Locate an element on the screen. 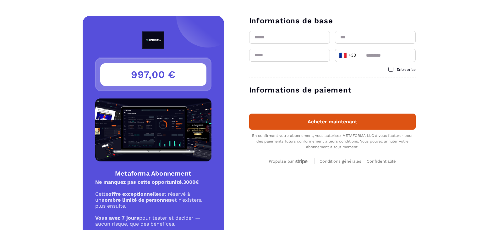  h3: 997,00 € is located at coordinates (153, 74).